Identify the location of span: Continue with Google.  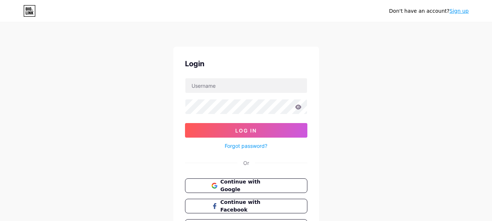
(250, 186).